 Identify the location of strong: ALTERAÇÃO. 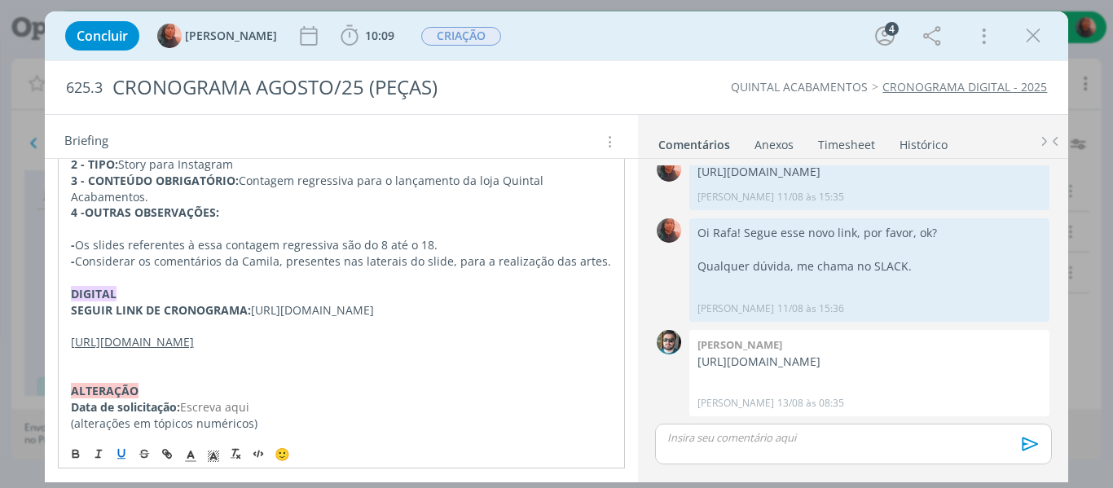
(104, 390).